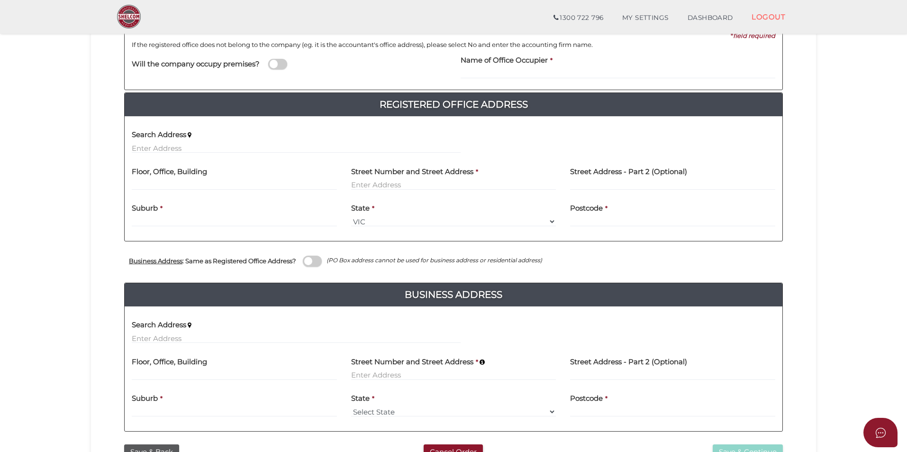 The width and height of the screenshot is (907, 452). I want to click on h4: Registered Office Address, so click(454, 104).